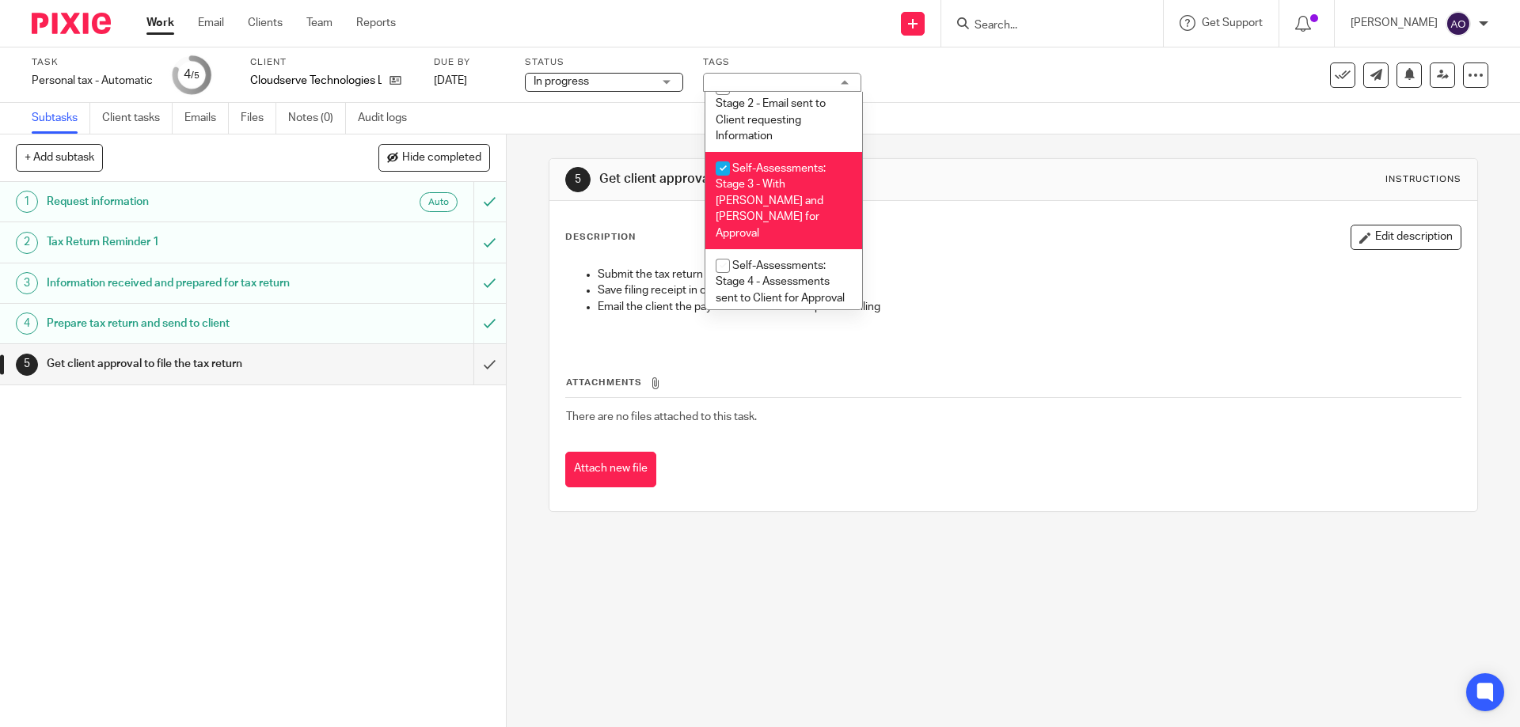 Image resolution: width=1520 pixels, height=727 pixels. What do you see at coordinates (27, 243) in the screenshot?
I see `div: 2` at bounding box center [27, 243].